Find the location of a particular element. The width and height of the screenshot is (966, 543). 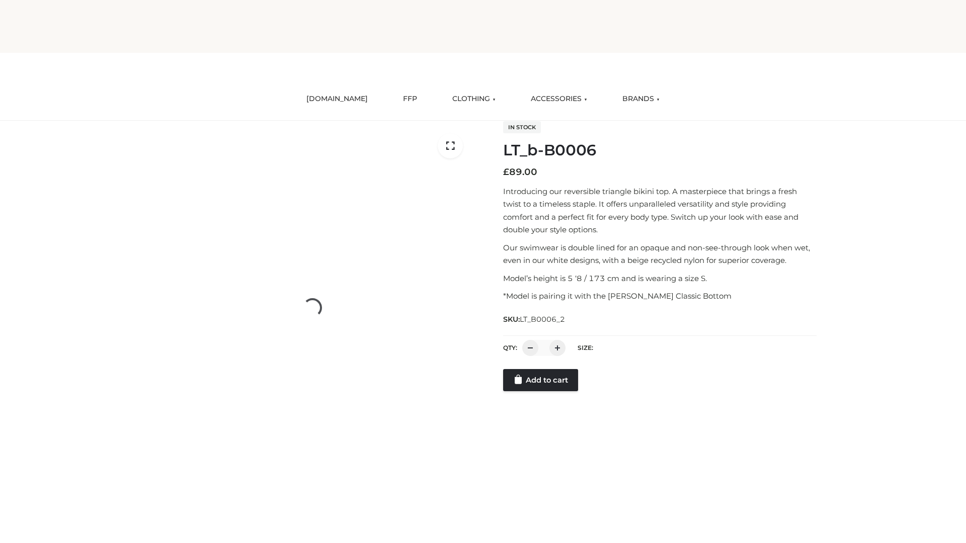

label: QTY: is located at coordinates (510, 348).